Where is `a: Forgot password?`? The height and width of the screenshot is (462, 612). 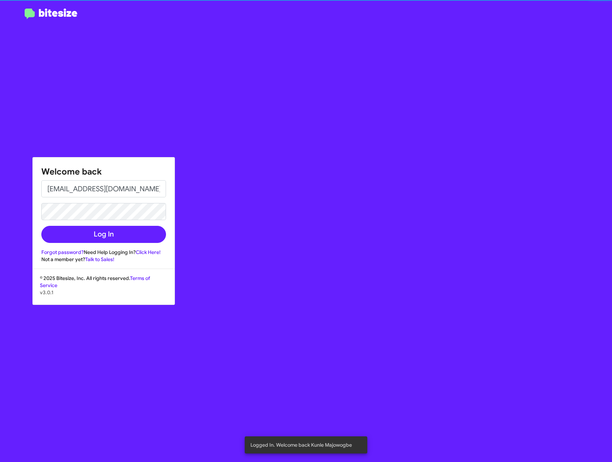
a: Forgot password? is located at coordinates (62, 252).